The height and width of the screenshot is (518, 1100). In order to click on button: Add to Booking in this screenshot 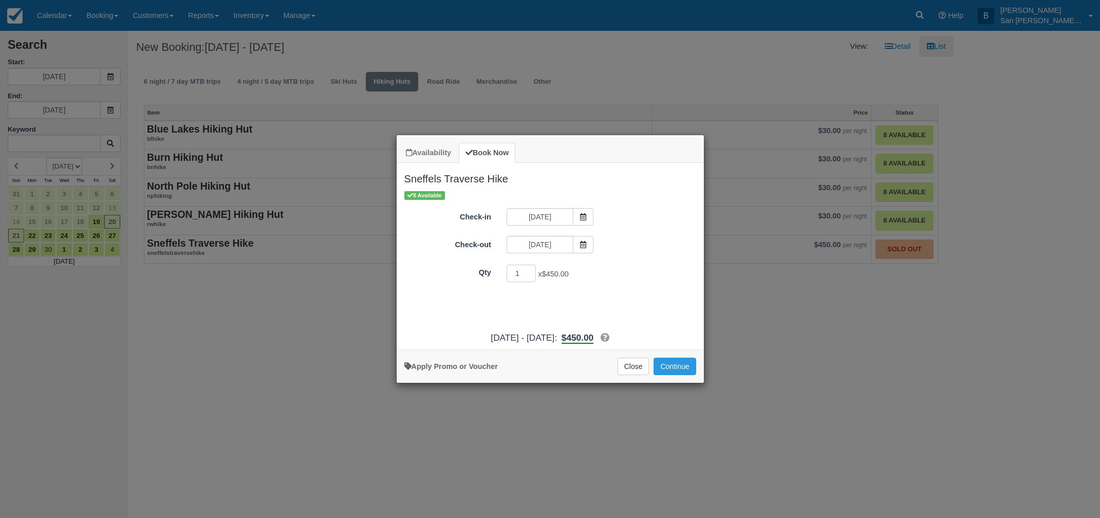, I will do `click(675, 366)`.